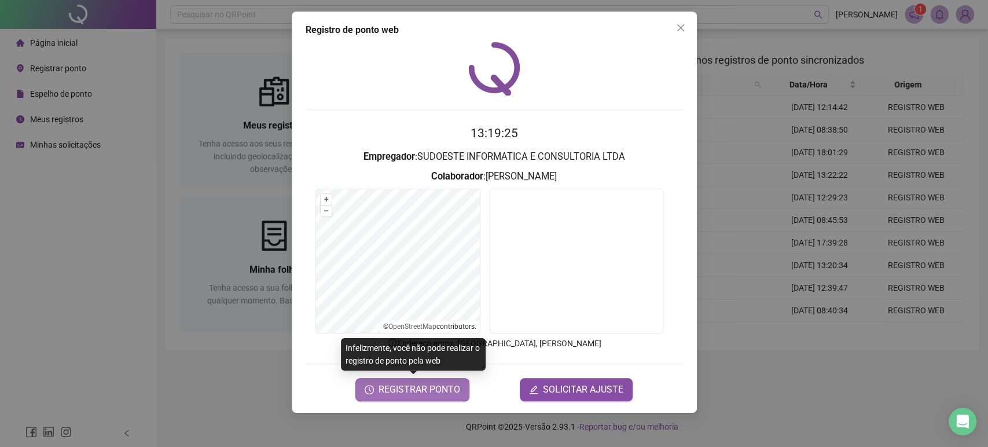 The image size is (988, 447). I want to click on div: Infelizmente, você não pode realizar o registro de ponto pela web, so click(413, 354).